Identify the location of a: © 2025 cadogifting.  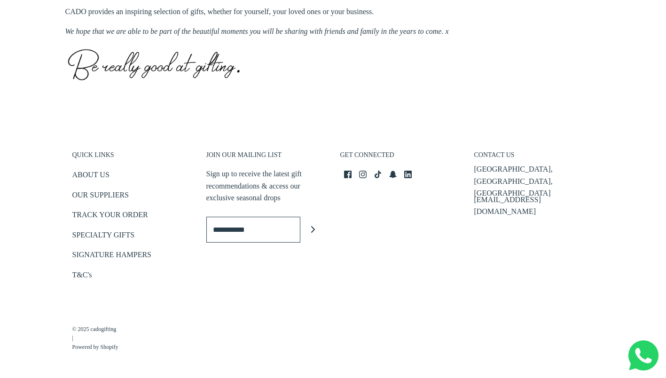
(95, 329).